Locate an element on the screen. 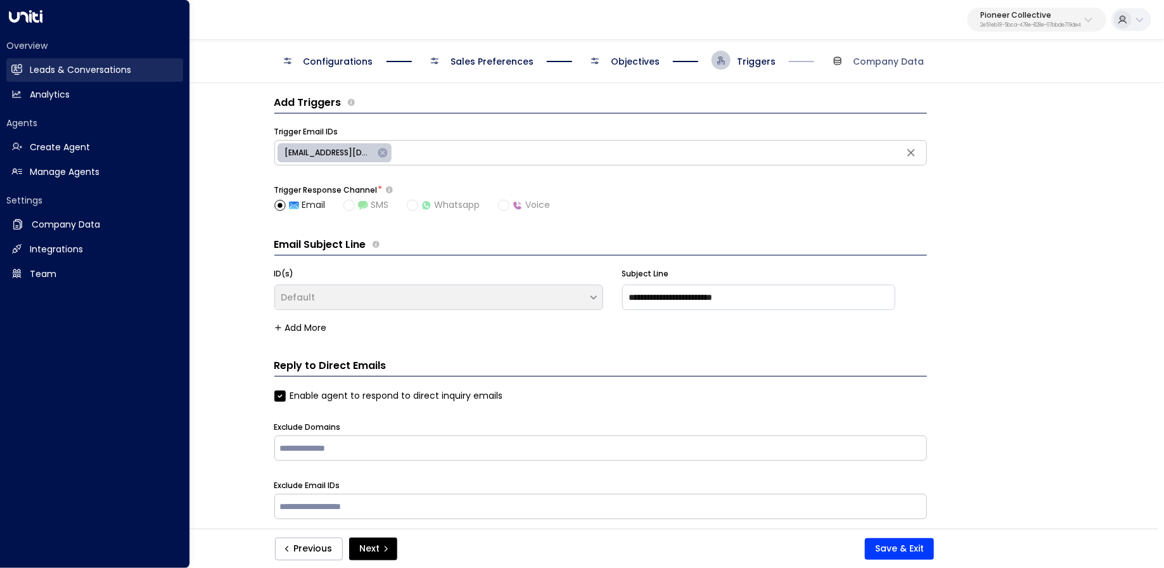 This screenshot has width=1164, height=568. button: Select how the agent will reach out to leads after receiving a trigger email. If SMS is chosen bu... is located at coordinates (389, 189).